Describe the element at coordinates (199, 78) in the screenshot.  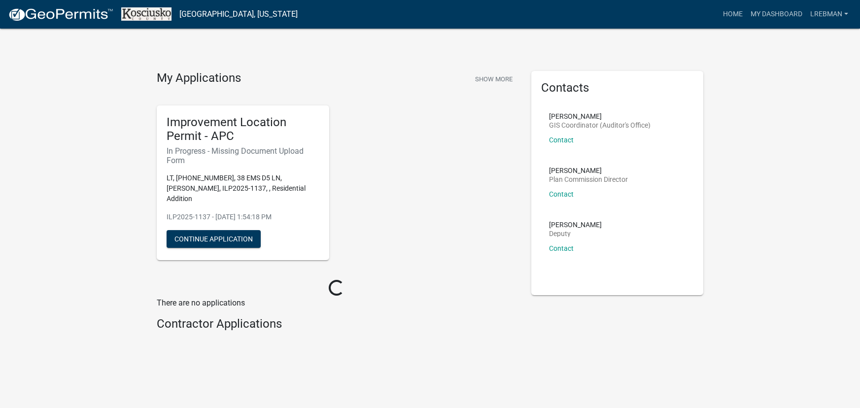
I see `h4: My Applications` at that location.